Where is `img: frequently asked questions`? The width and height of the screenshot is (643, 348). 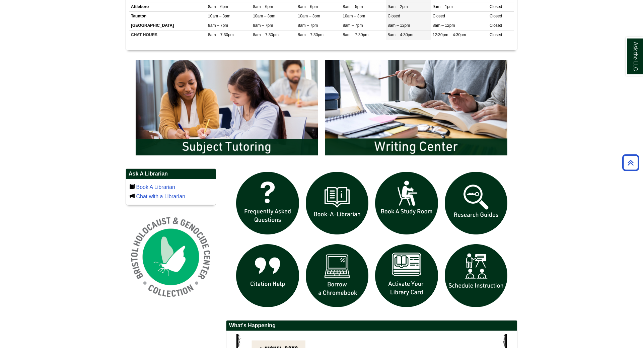 img: frequently asked questions is located at coordinates (268, 203).